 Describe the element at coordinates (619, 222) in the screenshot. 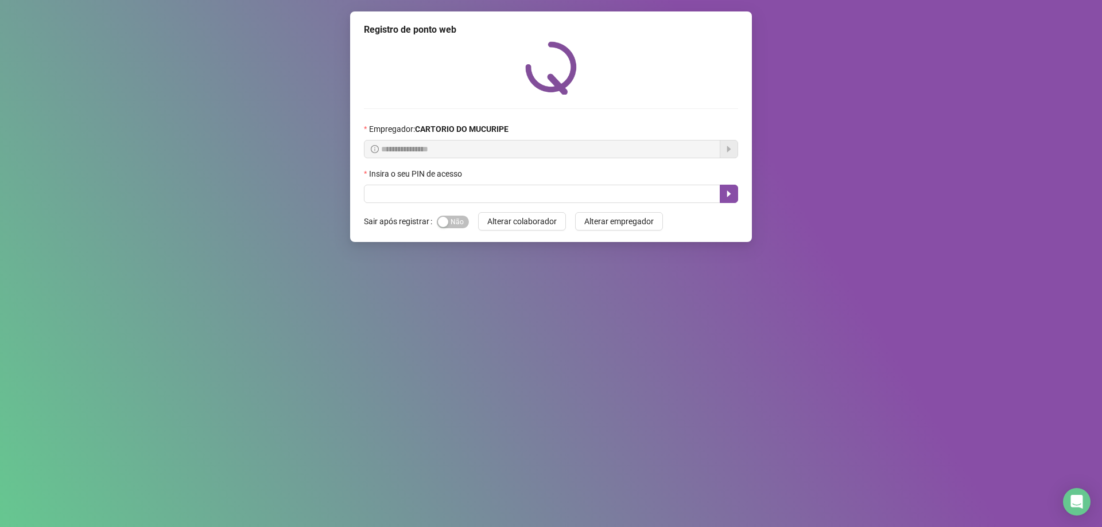

I see `button: Alterar empregador` at that location.